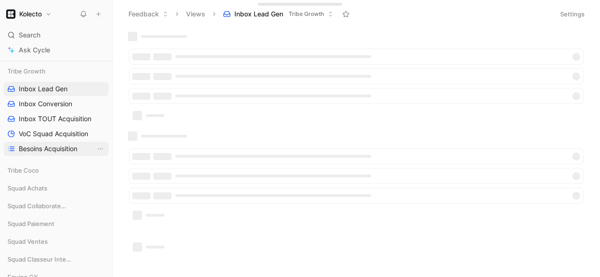  I want to click on span: Squad Paiement, so click(31, 224).